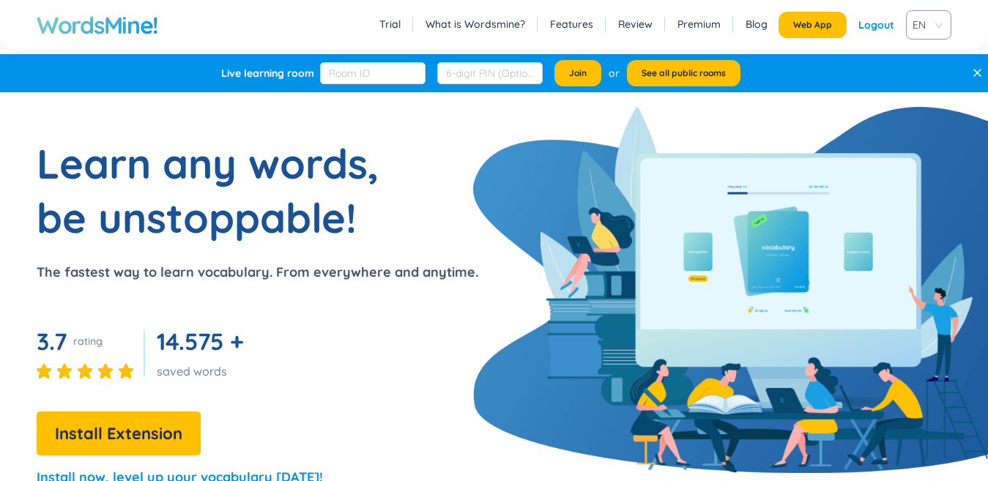  Describe the element at coordinates (267, 73) in the screenshot. I see `div: Live learning room` at that location.